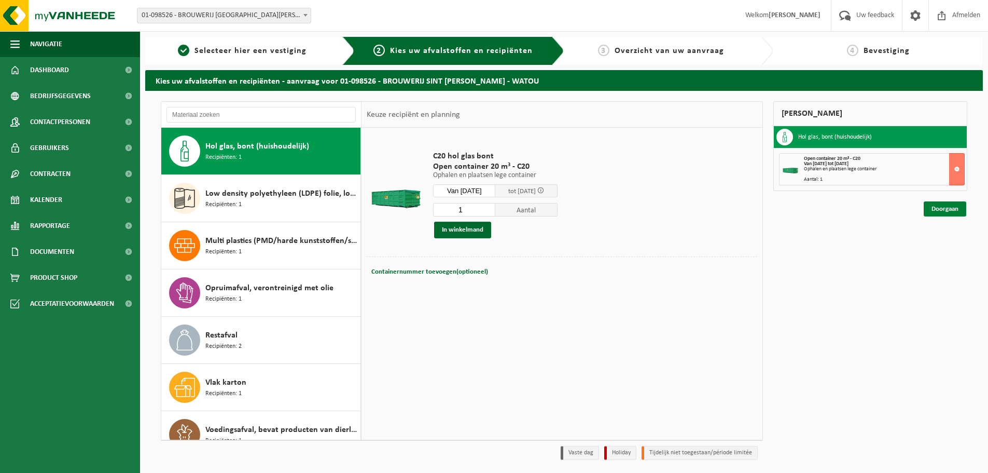  Describe the element at coordinates (282, 193) in the screenshot. I see `span: Low density polyethyleen (LDPE) folie, los, naturel` at that location.